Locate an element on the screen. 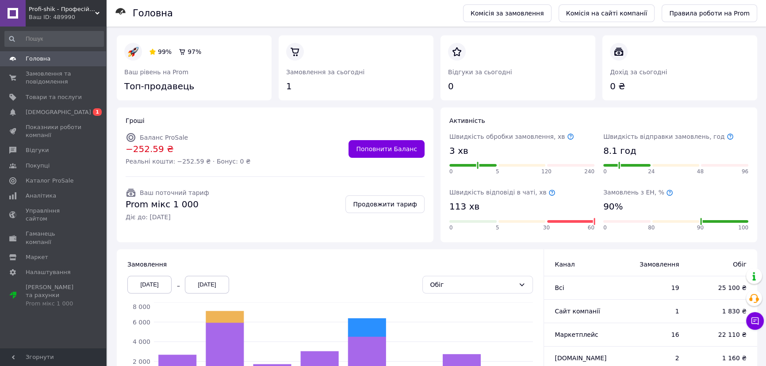 This screenshot has height=366, width=766. span: Аналітика is located at coordinates (41, 196).